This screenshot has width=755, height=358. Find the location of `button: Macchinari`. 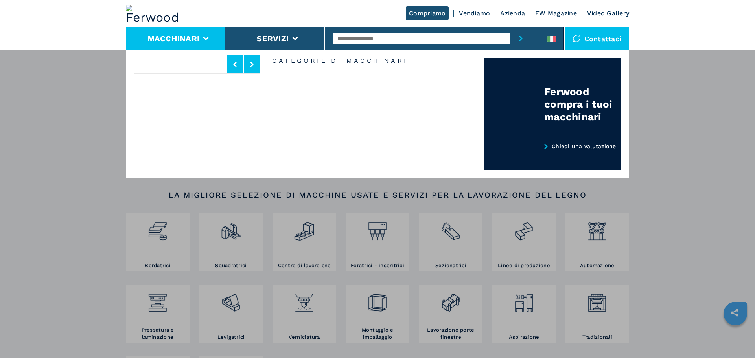

button: Macchinari is located at coordinates (173, 39).